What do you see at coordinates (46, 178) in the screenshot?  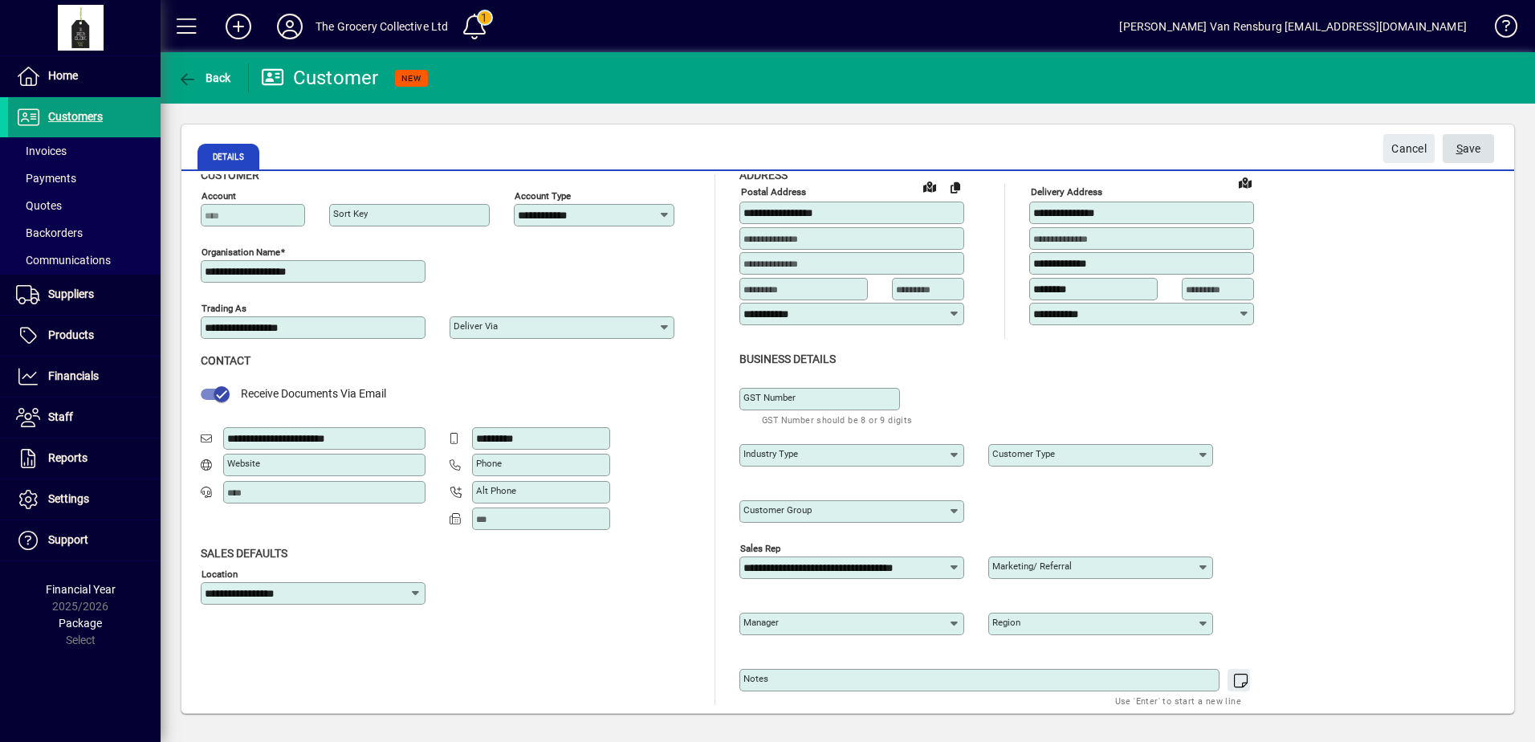 I see `span: Payments` at bounding box center [46, 178].